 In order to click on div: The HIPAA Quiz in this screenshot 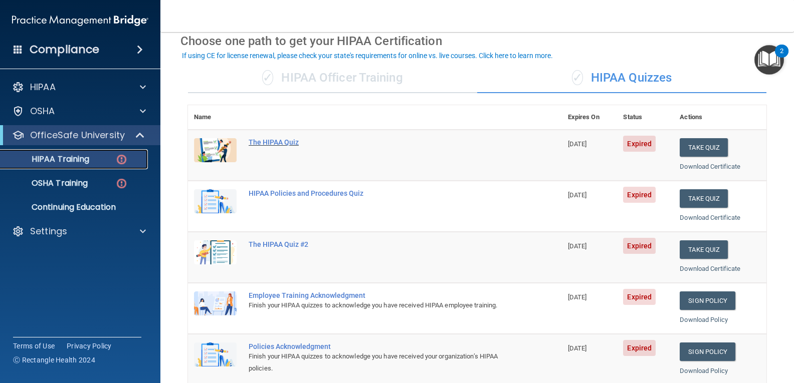, I will do `click(380, 142)`.